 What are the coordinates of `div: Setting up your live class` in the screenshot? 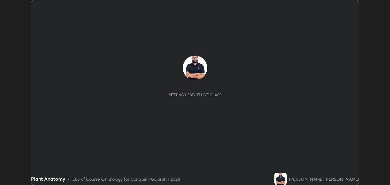 It's located at (195, 95).